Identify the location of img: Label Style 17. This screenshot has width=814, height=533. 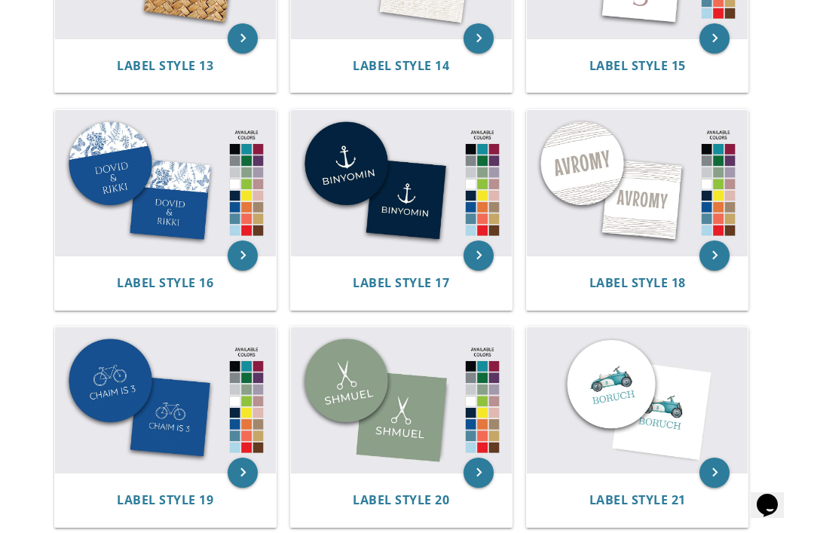
(401, 182).